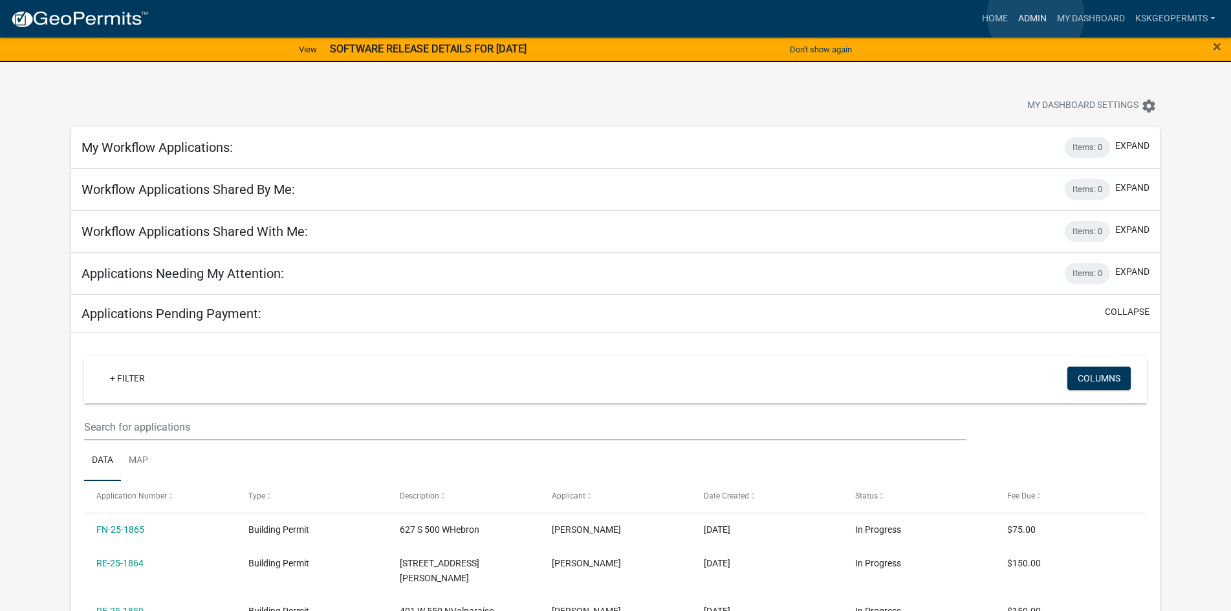 This screenshot has width=1231, height=611. Describe the element at coordinates (1021, 530) in the screenshot. I see `span: $75.00` at that location.